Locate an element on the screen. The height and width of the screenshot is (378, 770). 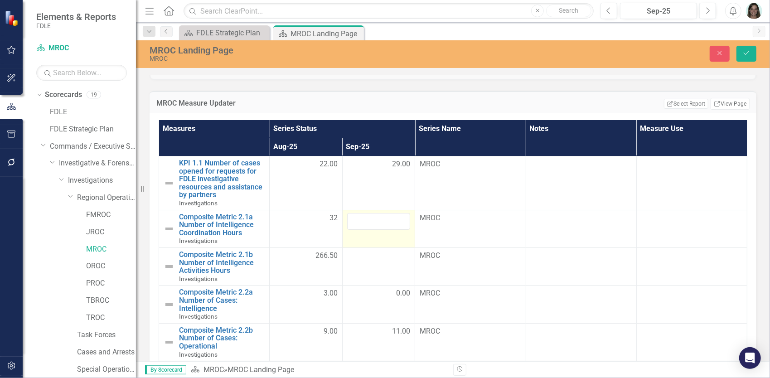
span: 0.00 is located at coordinates (403, 293).